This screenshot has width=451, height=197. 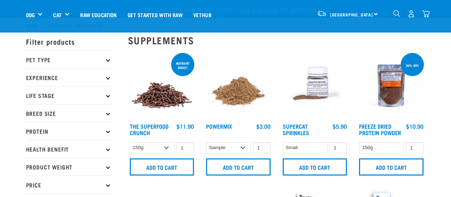 What do you see at coordinates (99, 15) in the screenshot?
I see `a: Raw Education` at bounding box center [99, 15].